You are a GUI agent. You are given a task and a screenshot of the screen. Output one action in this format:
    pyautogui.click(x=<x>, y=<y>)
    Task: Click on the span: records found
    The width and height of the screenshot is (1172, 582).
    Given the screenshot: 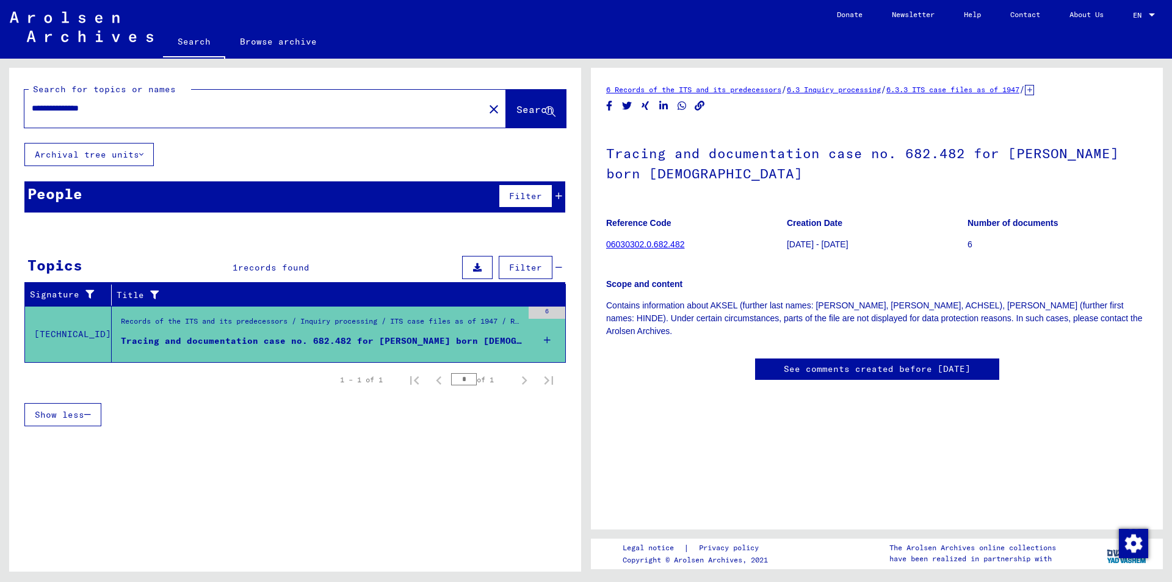 What is the action you would take?
    pyautogui.click(x=273, y=267)
    